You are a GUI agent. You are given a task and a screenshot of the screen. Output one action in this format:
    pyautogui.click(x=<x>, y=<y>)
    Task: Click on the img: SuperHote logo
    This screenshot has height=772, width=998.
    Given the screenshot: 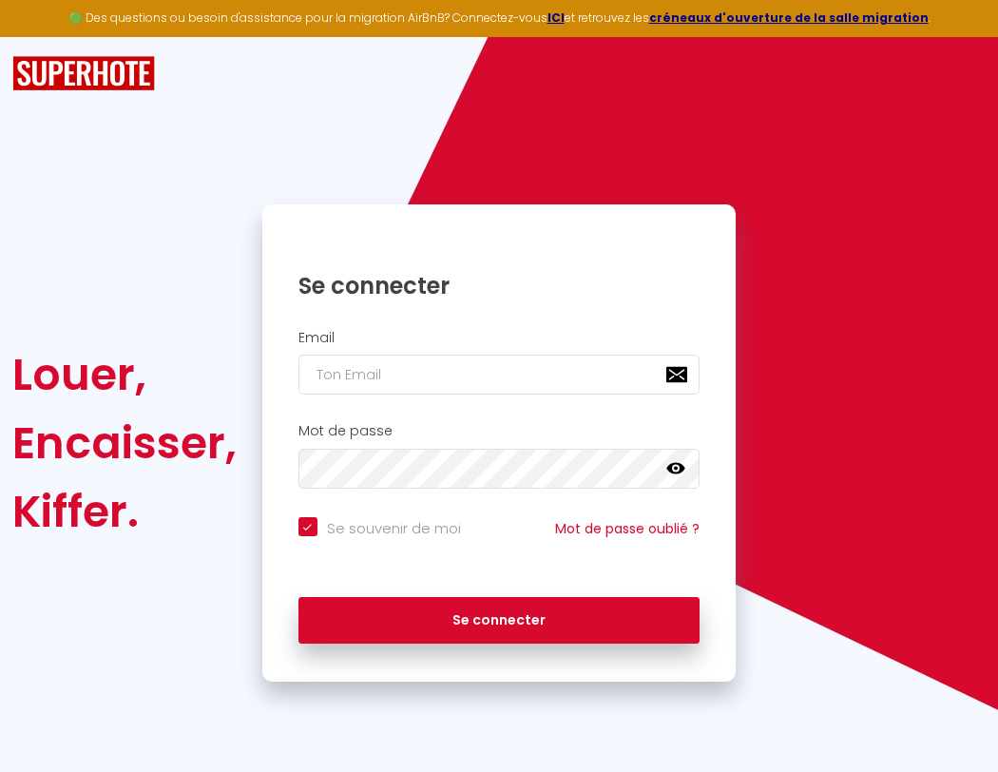 What is the action you would take?
    pyautogui.click(x=84, y=73)
    